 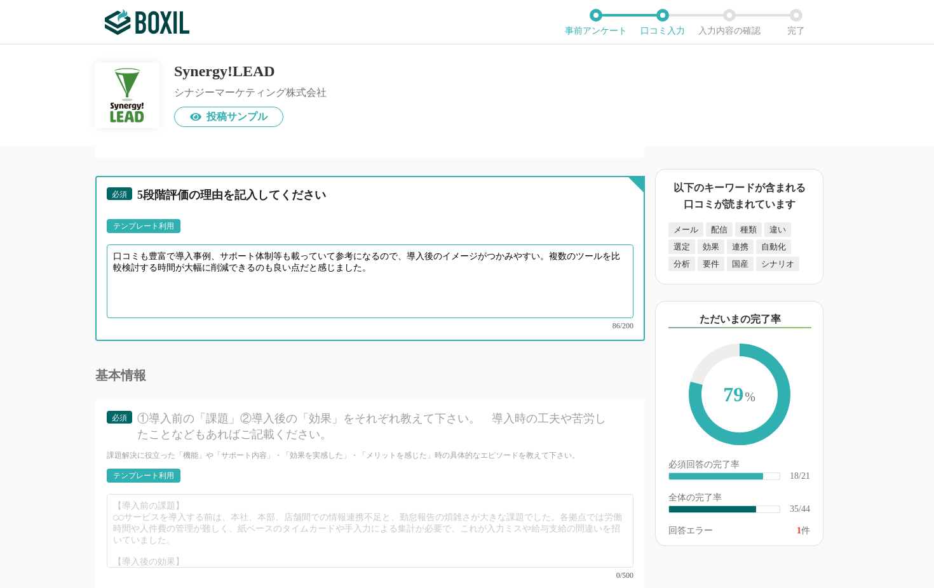 What do you see at coordinates (800, 510) in the screenshot?
I see `div: 35/44` at bounding box center [800, 510].